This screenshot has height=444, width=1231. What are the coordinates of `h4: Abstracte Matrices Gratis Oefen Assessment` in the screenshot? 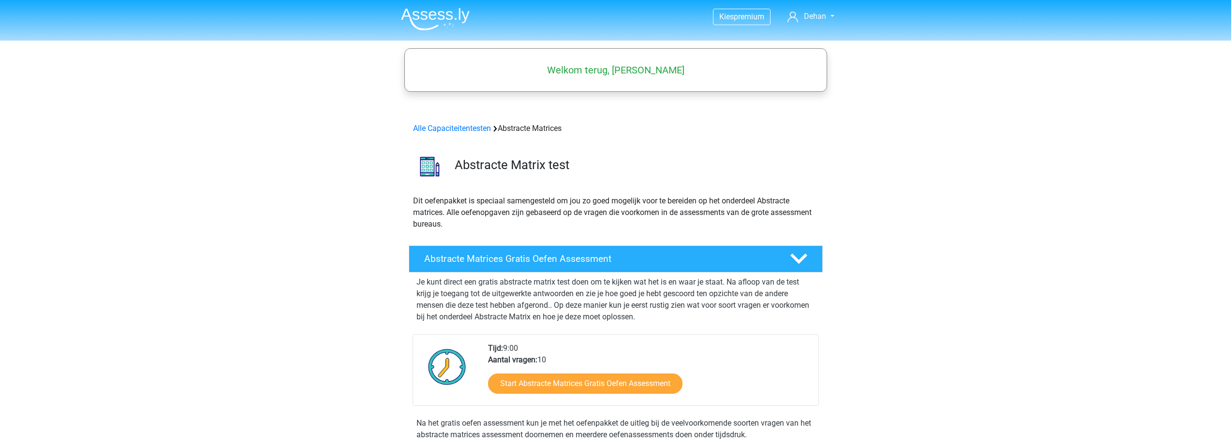 It's located at (599, 259).